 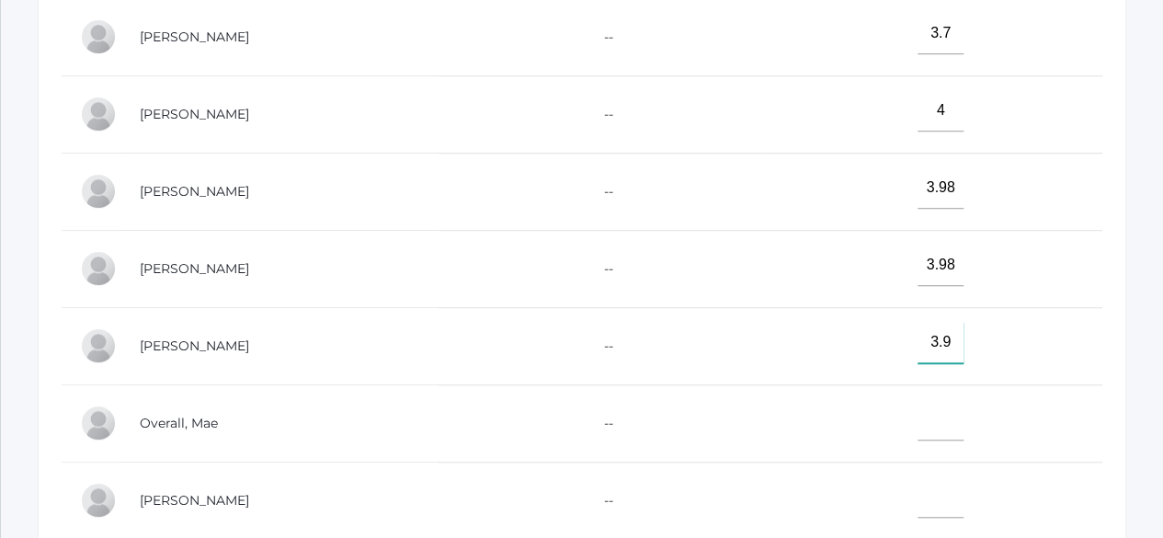 What do you see at coordinates (98, 423) in the screenshot?
I see `div: Mae Overall` at bounding box center [98, 423].